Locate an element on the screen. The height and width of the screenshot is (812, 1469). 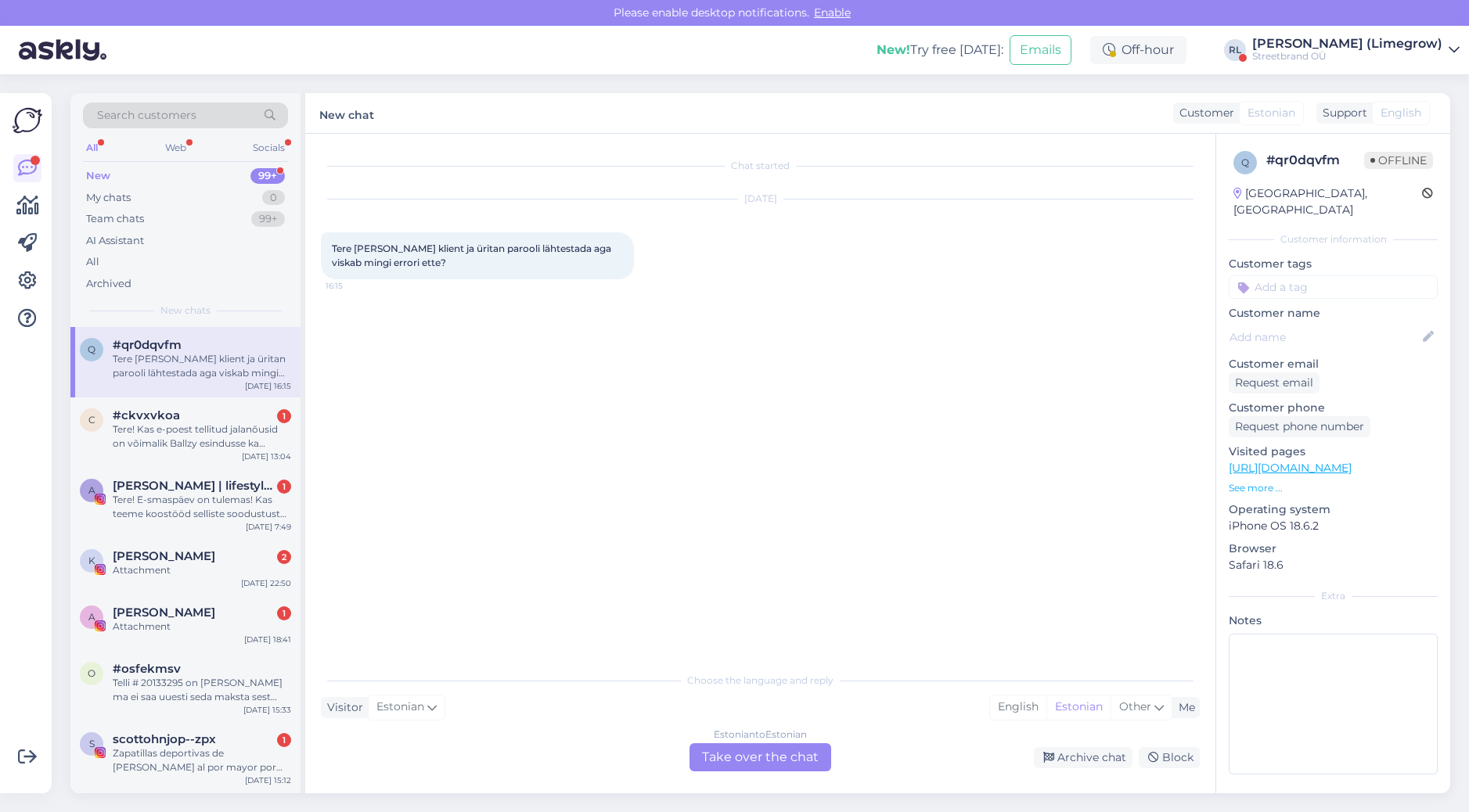
div: Archived is located at coordinates (109, 284).